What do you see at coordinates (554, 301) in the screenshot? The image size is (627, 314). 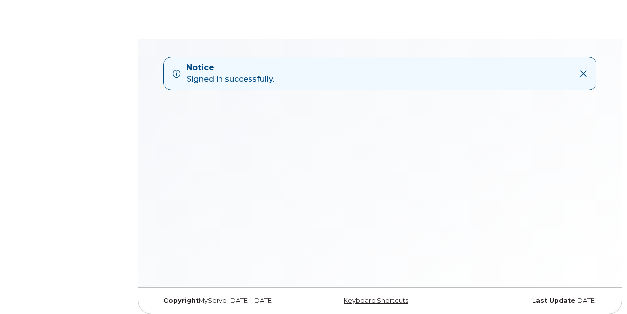 I see `strong: Last Update` at bounding box center [554, 301].